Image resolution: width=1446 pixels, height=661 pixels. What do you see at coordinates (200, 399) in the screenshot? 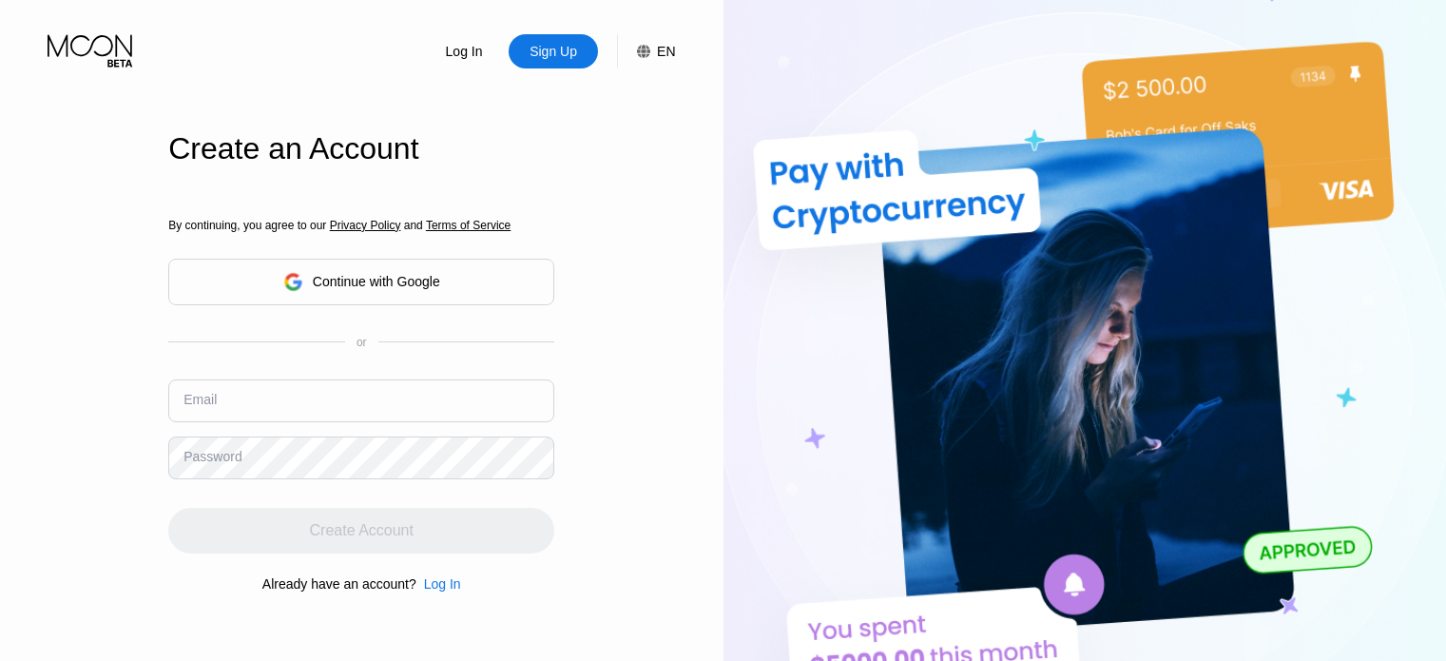
I see `div: Email` at bounding box center [200, 399].